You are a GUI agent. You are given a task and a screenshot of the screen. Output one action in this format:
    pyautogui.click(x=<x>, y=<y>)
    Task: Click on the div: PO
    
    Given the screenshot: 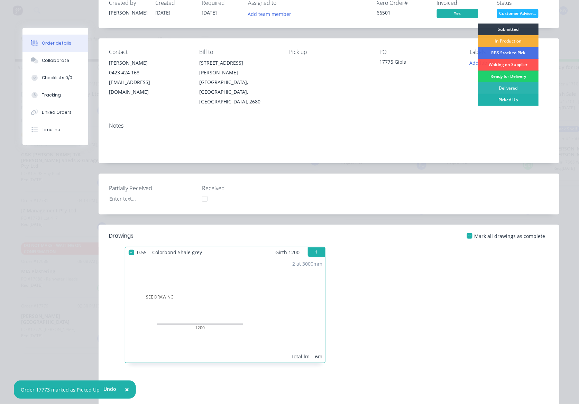 What is the action you would take?
    pyautogui.click(x=419, y=52)
    